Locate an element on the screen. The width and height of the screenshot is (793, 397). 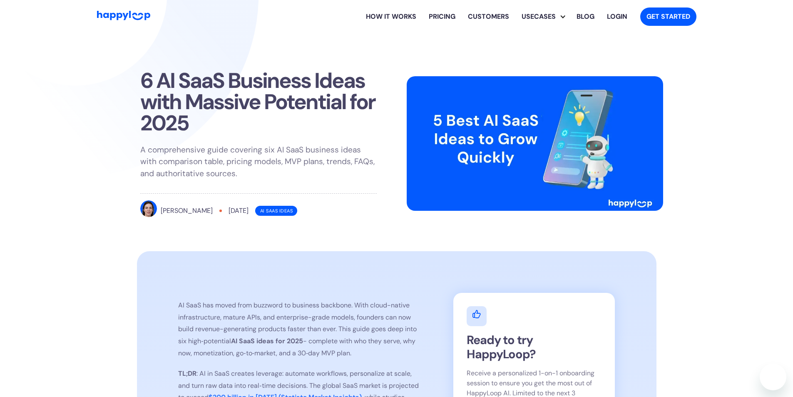
strong: AI SaaS ideas for 2025 is located at coordinates (267, 341).